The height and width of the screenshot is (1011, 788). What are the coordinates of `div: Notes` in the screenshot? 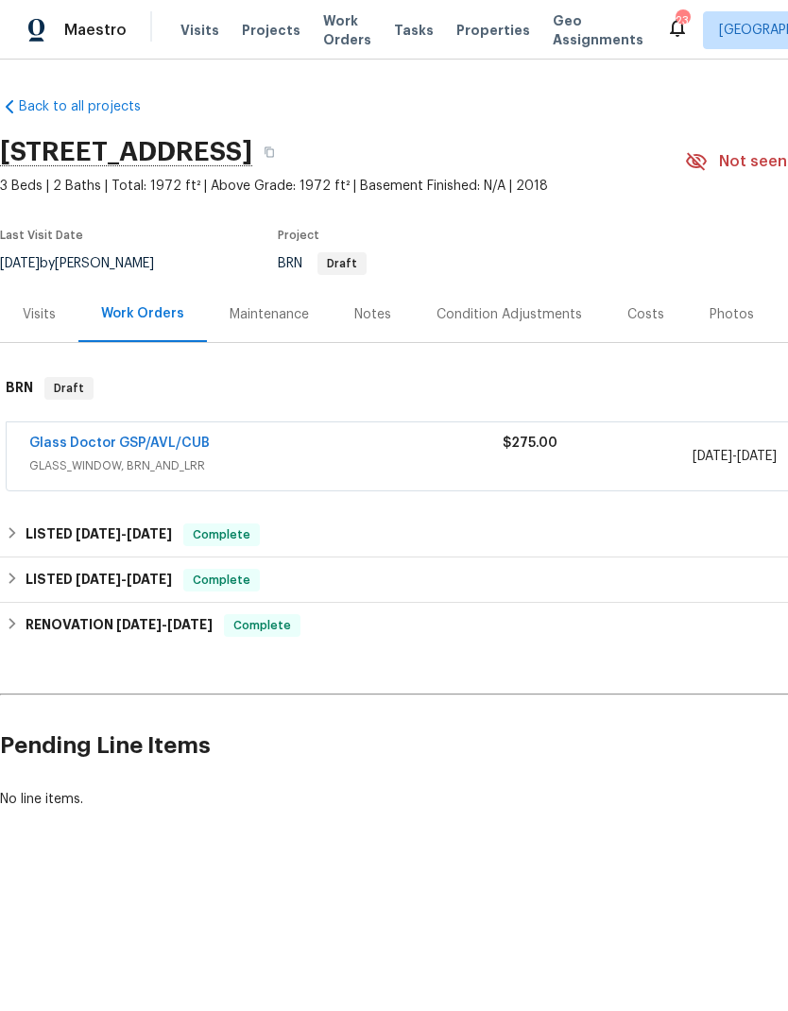 It's located at (372, 315).